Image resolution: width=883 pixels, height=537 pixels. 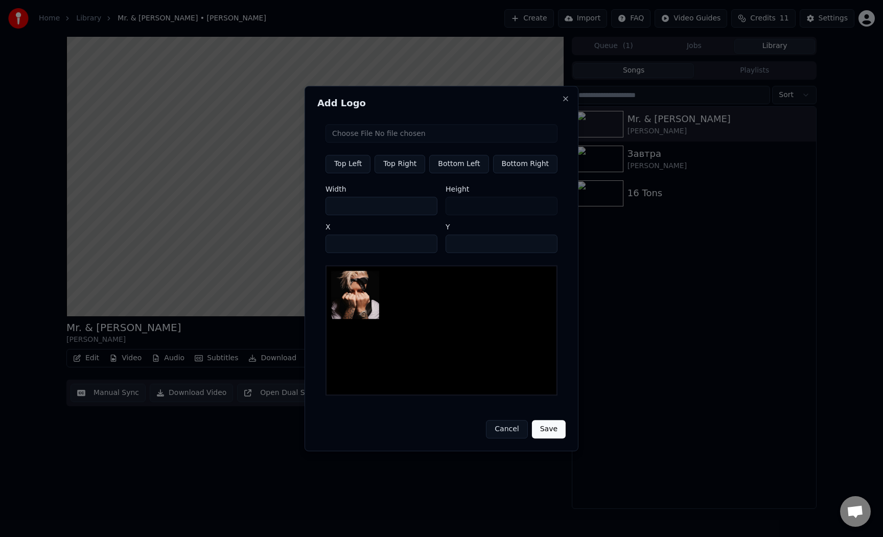 What do you see at coordinates (549, 429) in the screenshot?
I see `button: Save` at bounding box center [549, 429].